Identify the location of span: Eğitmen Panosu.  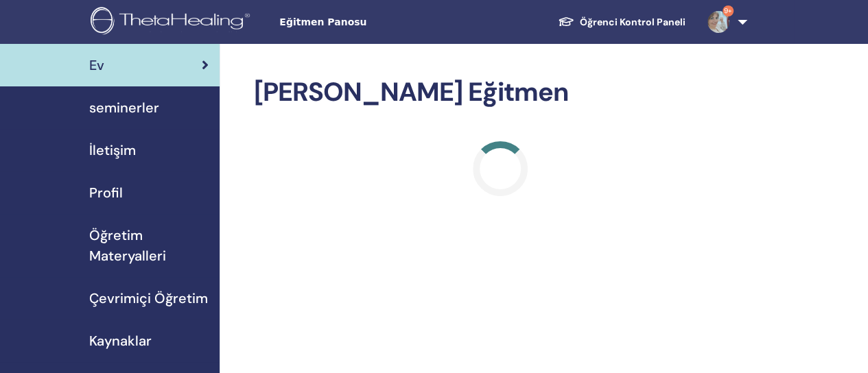
(382, 22).